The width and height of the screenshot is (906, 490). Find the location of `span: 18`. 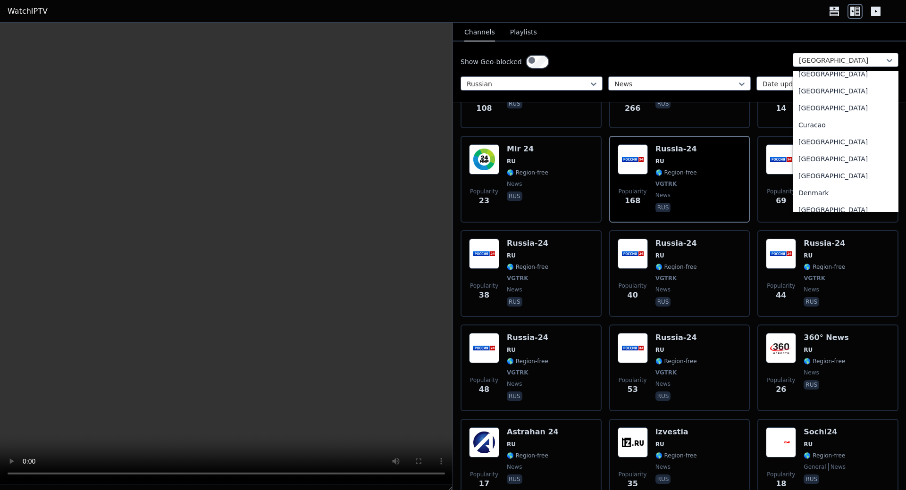

span: 18 is located at coordinates (781, 484).